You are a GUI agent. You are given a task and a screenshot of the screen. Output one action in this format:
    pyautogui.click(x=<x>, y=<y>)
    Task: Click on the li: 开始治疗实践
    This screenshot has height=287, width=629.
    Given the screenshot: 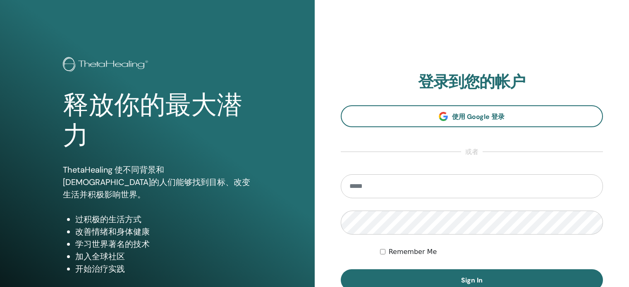 What is the action you would take?
    pyautogui.click(x=163, y=269)
    